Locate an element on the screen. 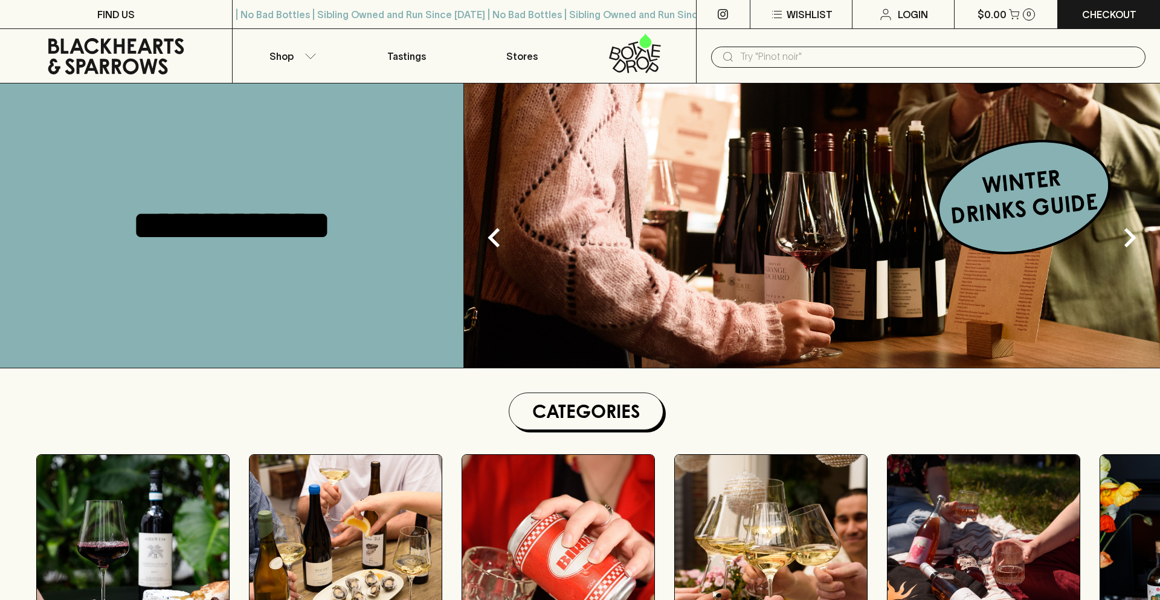 The height and width of the screenshot is (600, 1160). button: Previous is located at coordinates (494, 238).